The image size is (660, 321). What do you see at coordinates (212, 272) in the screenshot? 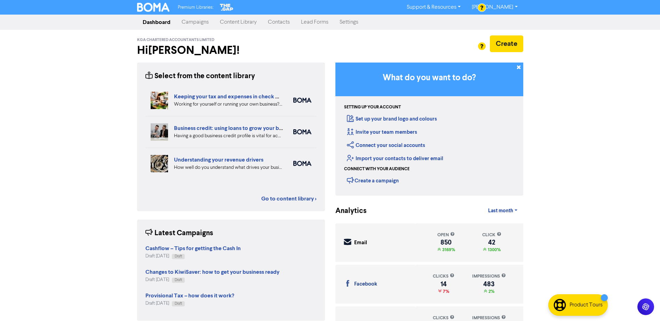
I see `strong: Changes to KiwiSaver: how to get your business ready` at bounding box center [212, 272].